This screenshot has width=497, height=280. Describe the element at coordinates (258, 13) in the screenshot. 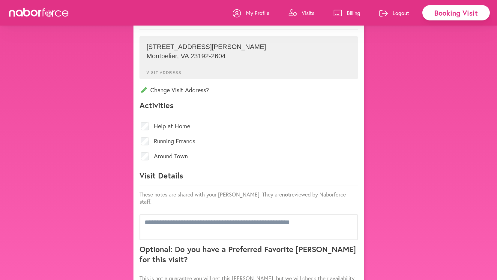

I see `p: My Profile` at that location.